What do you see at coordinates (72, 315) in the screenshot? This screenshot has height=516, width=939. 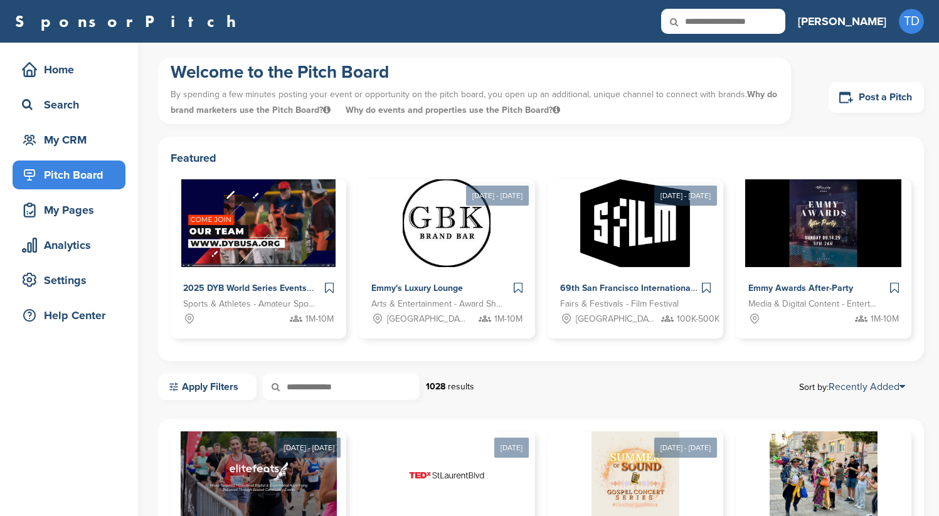 I see `div: Help Center` at bounding box center [72, 315].